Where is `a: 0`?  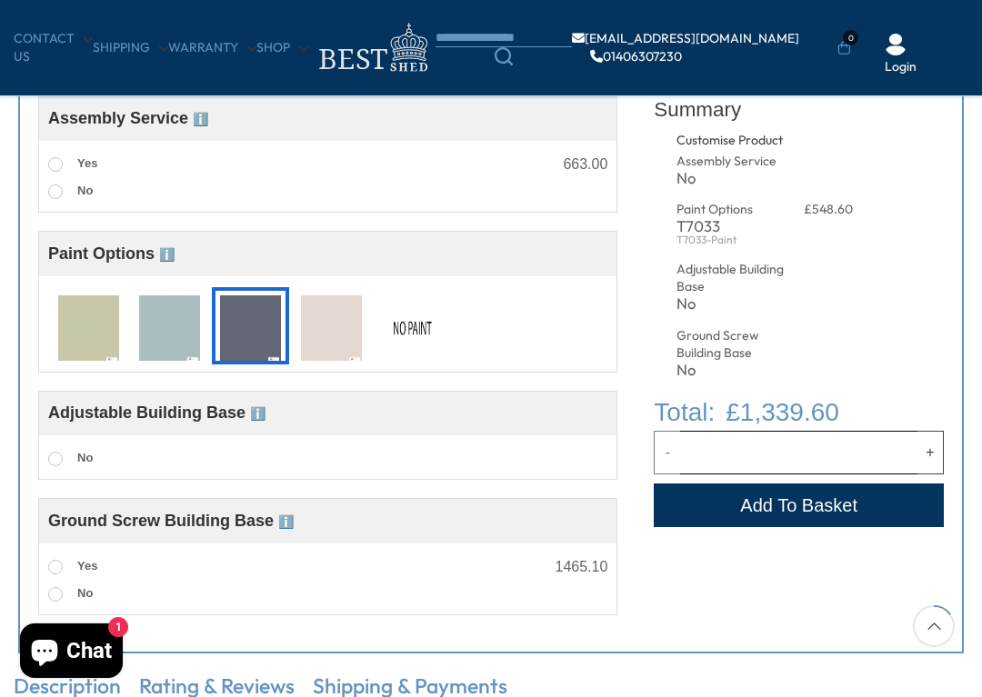 a: 0 is located at coordinates (844, 48).